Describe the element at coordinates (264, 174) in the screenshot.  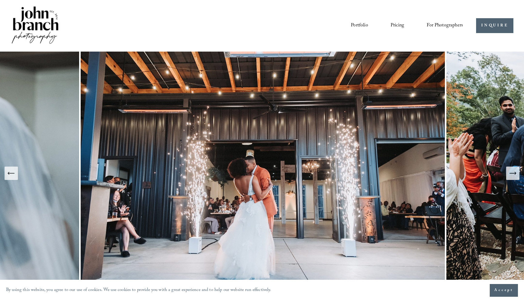
I see `img: The Meadows Raleigh Wedding Photography` at that location.